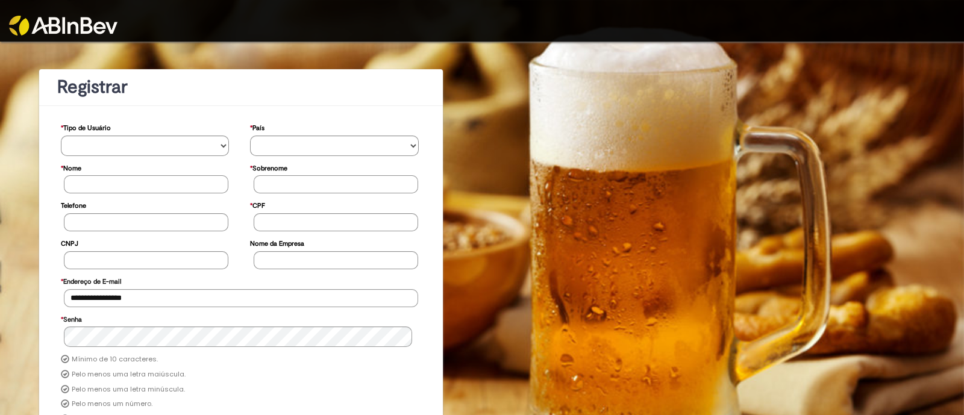 This screenshot has height=415, width=964. I want to click on label: Tipo de Usuário, so click(86, 126).